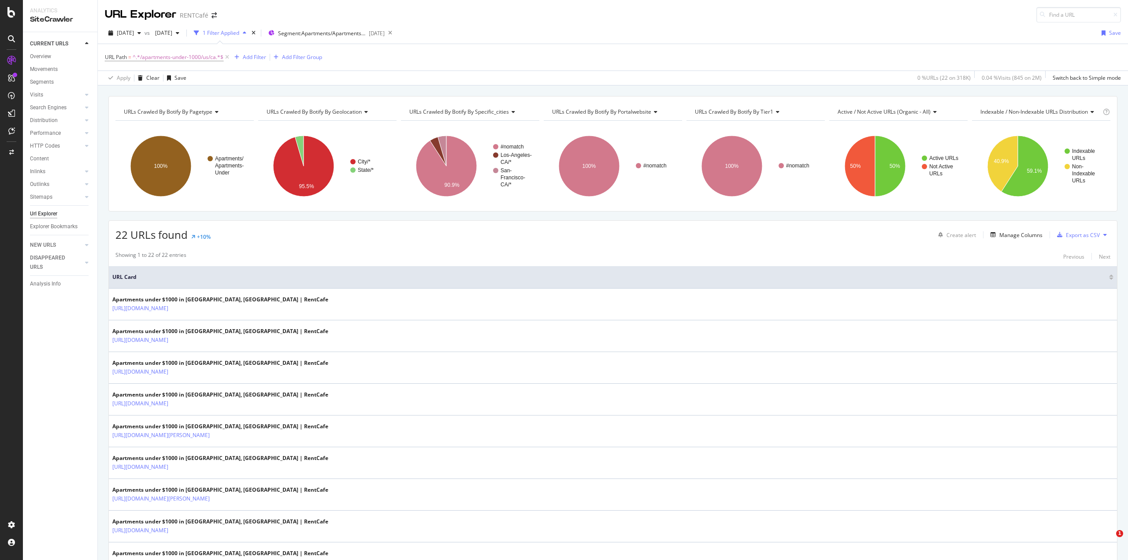  Describe the element at coordinates (141, 15) in the screenshot. I see `div: URL Explorer` at that location.